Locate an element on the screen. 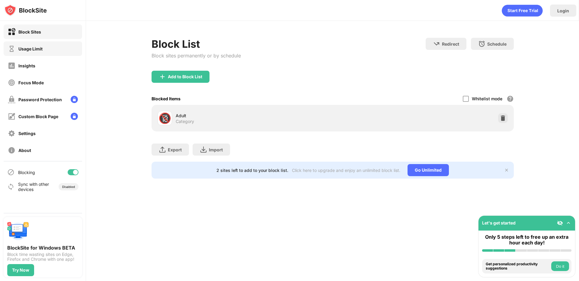 Image resolution: width=579 pixels, height=281 pixels. div: Sync with other devices is located at coordinates (34, 187).